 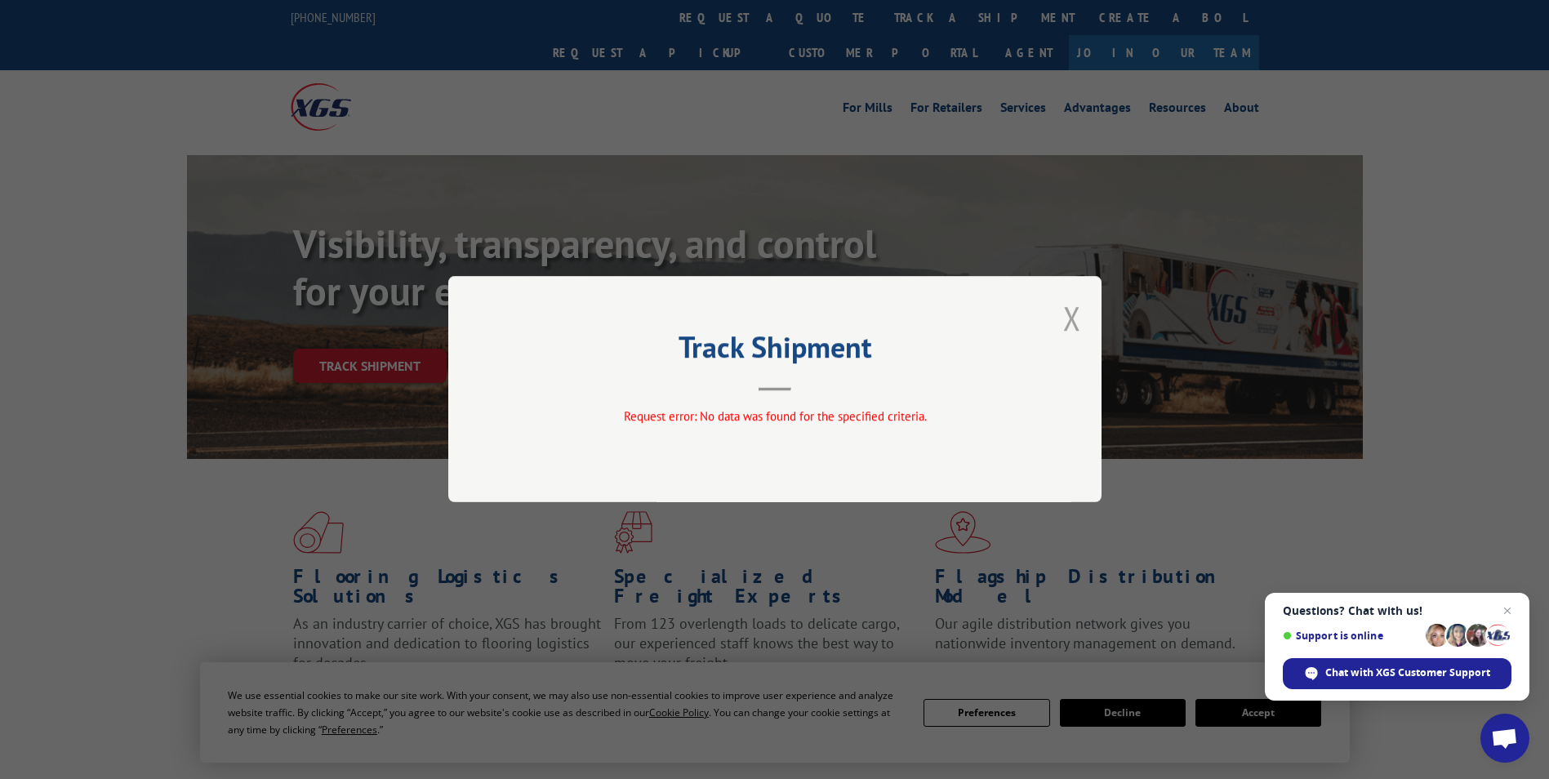 What do you see at coordinates (774, 417) in the screenshot?
I see `span: Request error: No data was found for the specified criteria.` at bounding box center [774, 417].